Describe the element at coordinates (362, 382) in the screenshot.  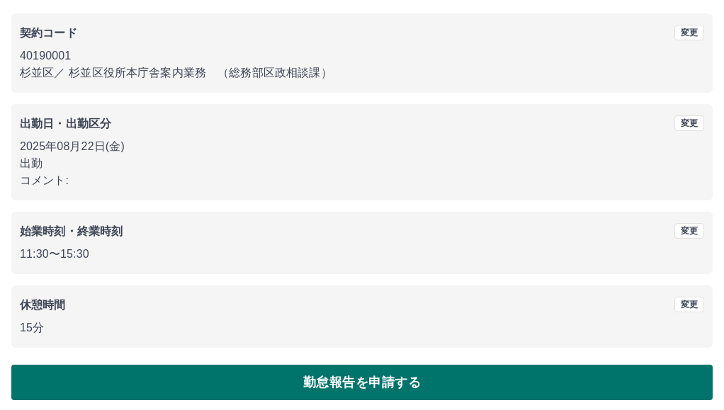
I see `button: 勤怠報告を申請する` at that location.